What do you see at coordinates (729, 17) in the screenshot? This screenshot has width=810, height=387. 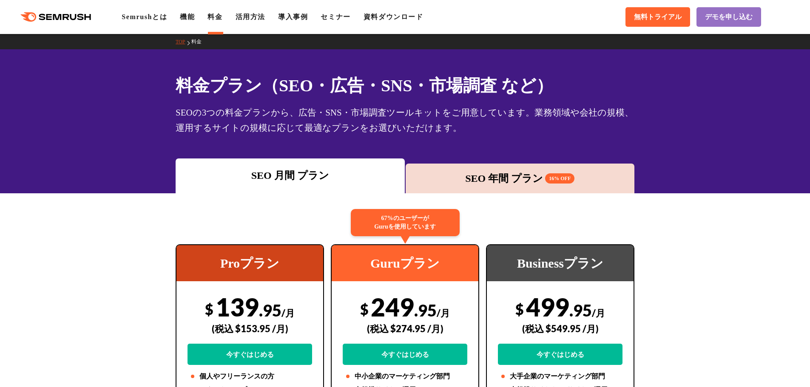 I see `a: デモを申し込む` at bounding box center [729, 17].